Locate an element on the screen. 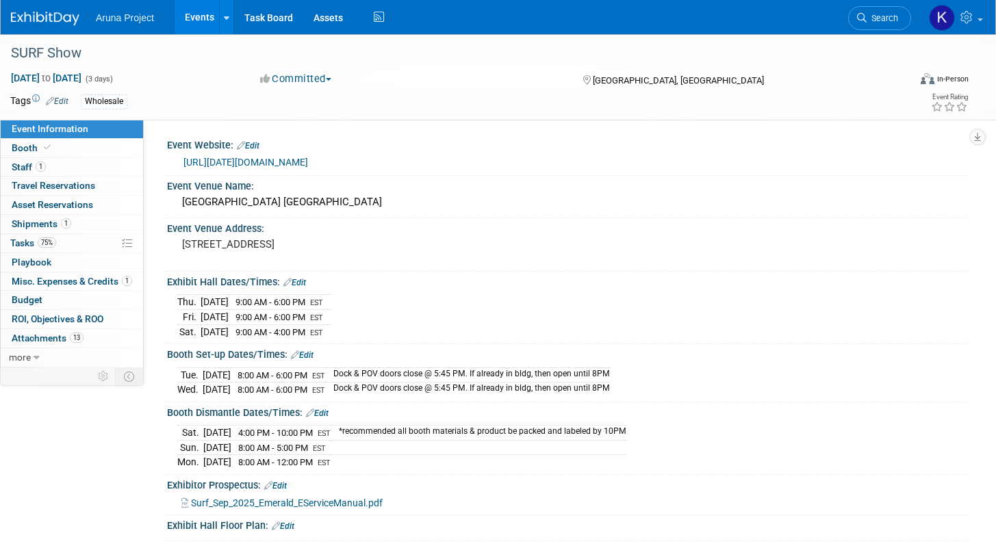  div: Event Website: is located at coordinates (568, 144).